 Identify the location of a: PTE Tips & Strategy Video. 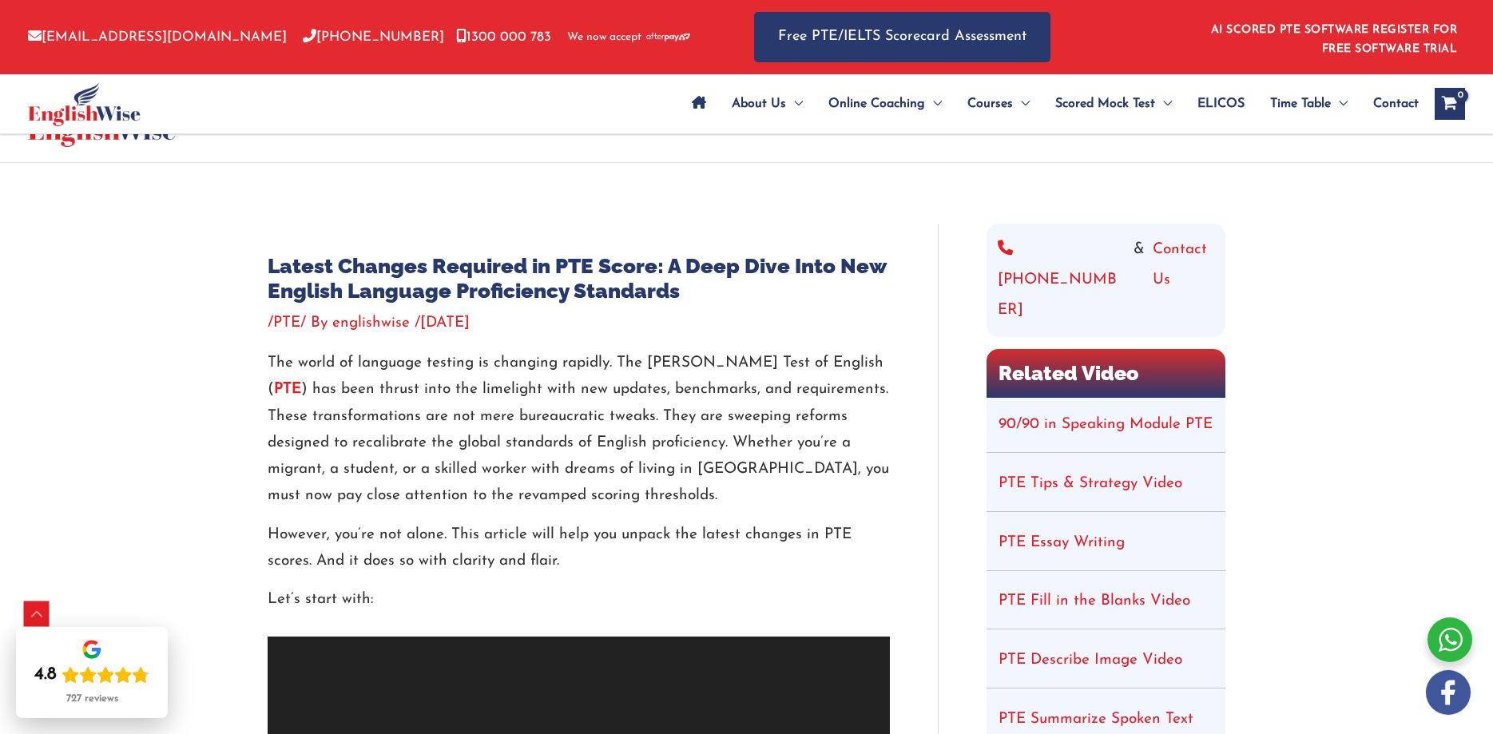
(1090, 483).